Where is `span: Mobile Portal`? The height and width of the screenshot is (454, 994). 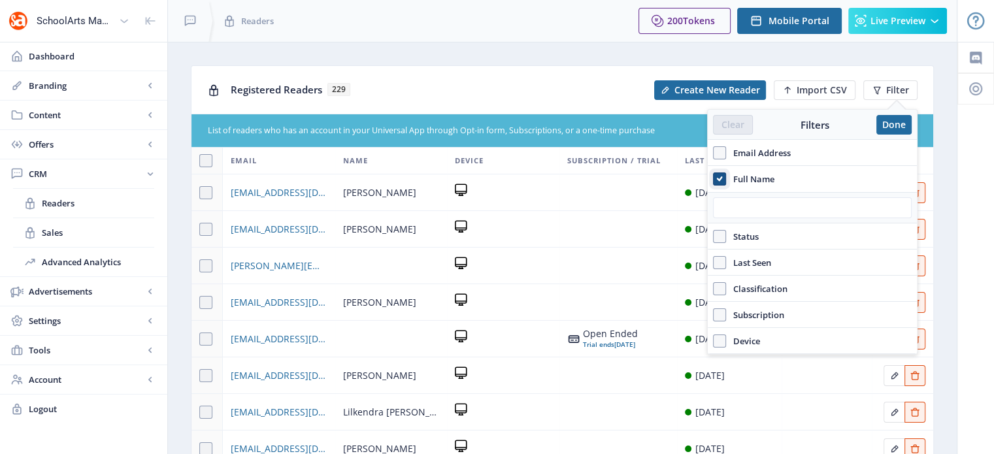
span: Mobile Portal is located at coordinates (798, 21).